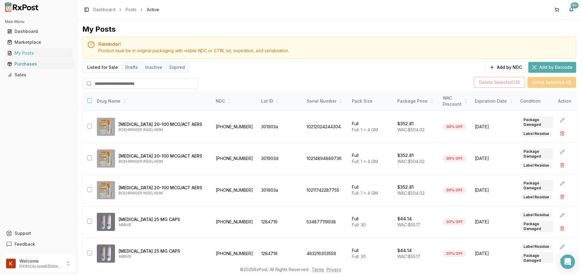  I want to click on div: Marketplace, so click(38, 42).